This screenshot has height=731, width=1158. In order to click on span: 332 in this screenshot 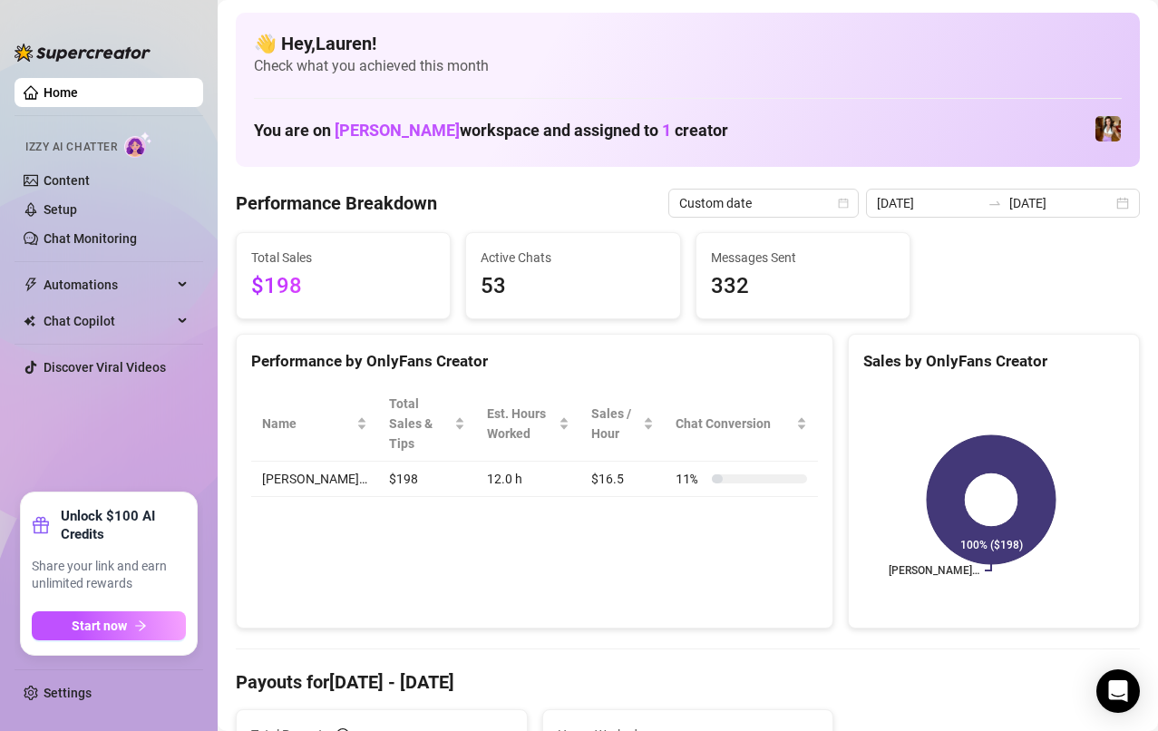, I will do `click(802, 286)`.